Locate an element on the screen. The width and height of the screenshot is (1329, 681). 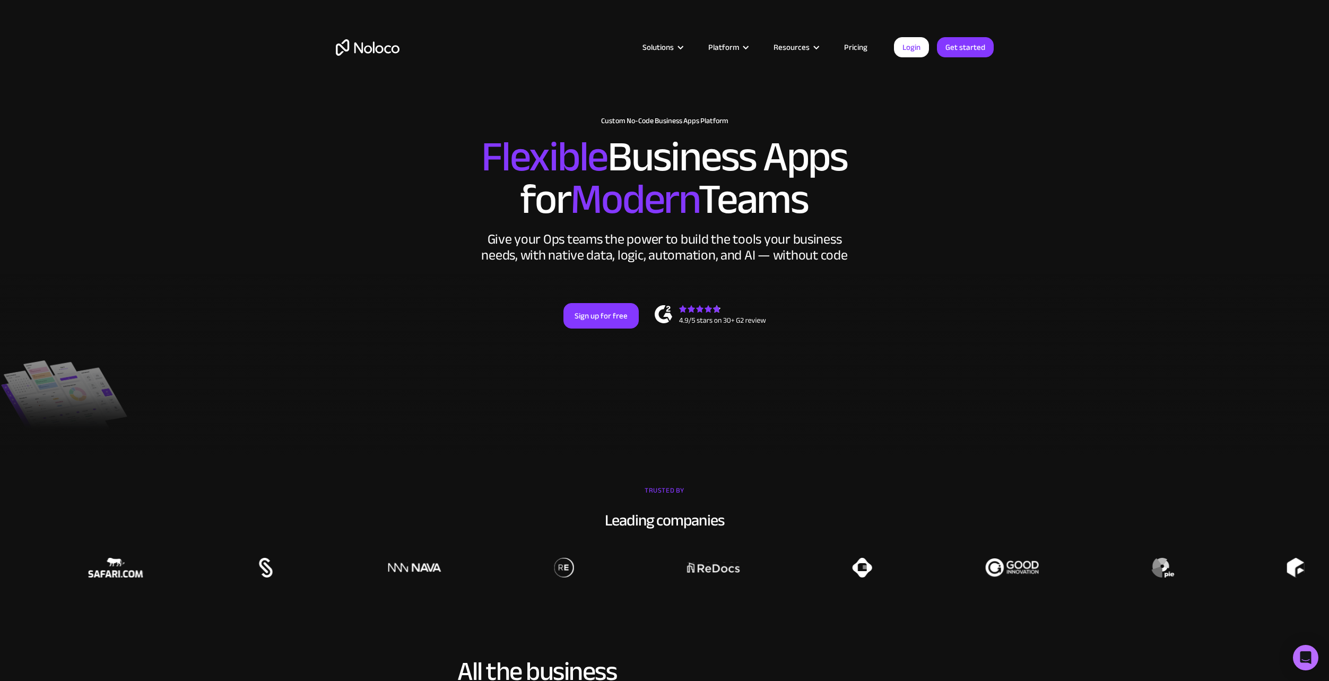
a: home is located at coordinates (368, 47).